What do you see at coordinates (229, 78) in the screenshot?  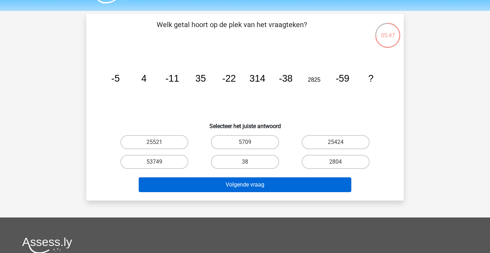 I see `tspan: -22` at bounding box center [229, 78].